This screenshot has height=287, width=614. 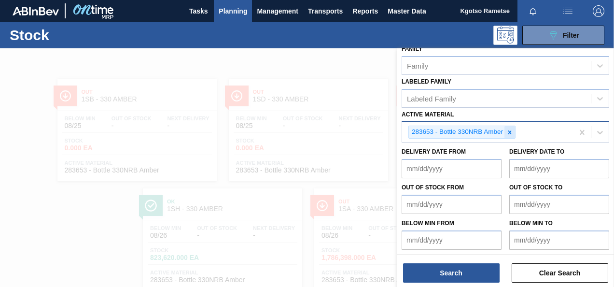 What do you see at coordinates (431, 98) in the screenshot?
I see `div: Labeled Family` at bounding box center [431, 98].